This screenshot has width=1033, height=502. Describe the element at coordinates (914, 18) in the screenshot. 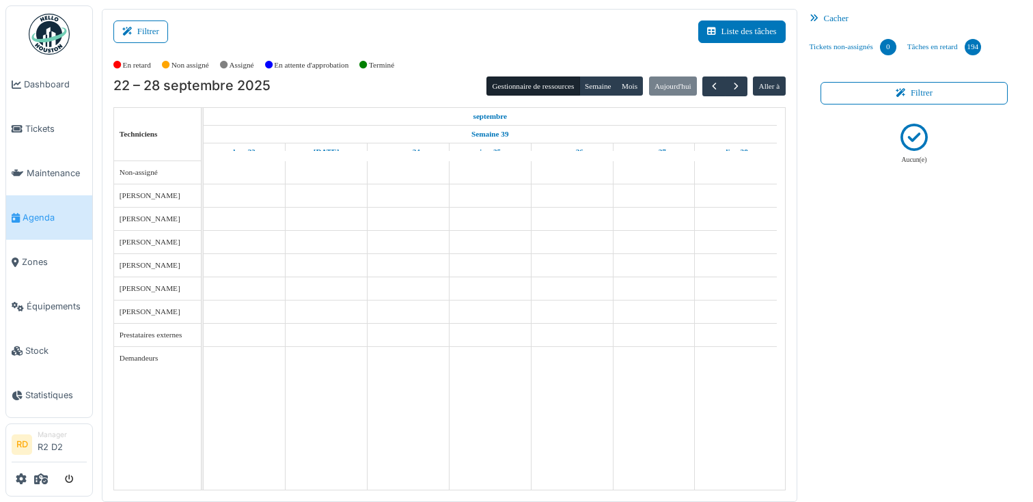

I see `div: Cacher` at that location.